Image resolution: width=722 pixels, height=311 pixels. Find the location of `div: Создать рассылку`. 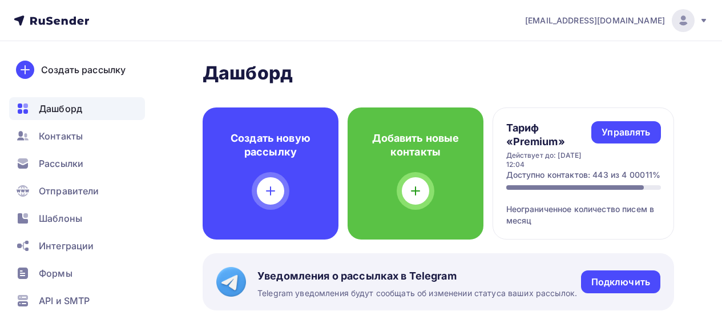

div: Создать рассылку is located at coordinates (83, 70).